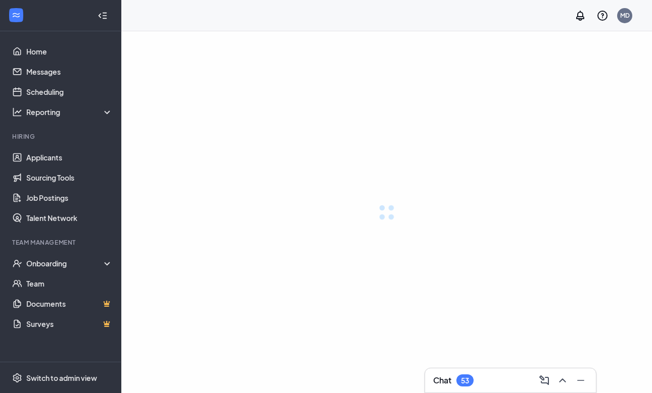 The height and width of the screenshot is (393, 652). Describe the element at coordinates (69, 92) in the screenshot. I see `a: Scheduling` at that location.